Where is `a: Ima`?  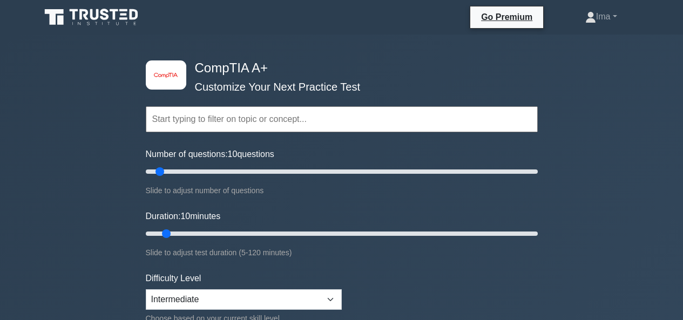
a: Ima is located at coordinates (601, 17).